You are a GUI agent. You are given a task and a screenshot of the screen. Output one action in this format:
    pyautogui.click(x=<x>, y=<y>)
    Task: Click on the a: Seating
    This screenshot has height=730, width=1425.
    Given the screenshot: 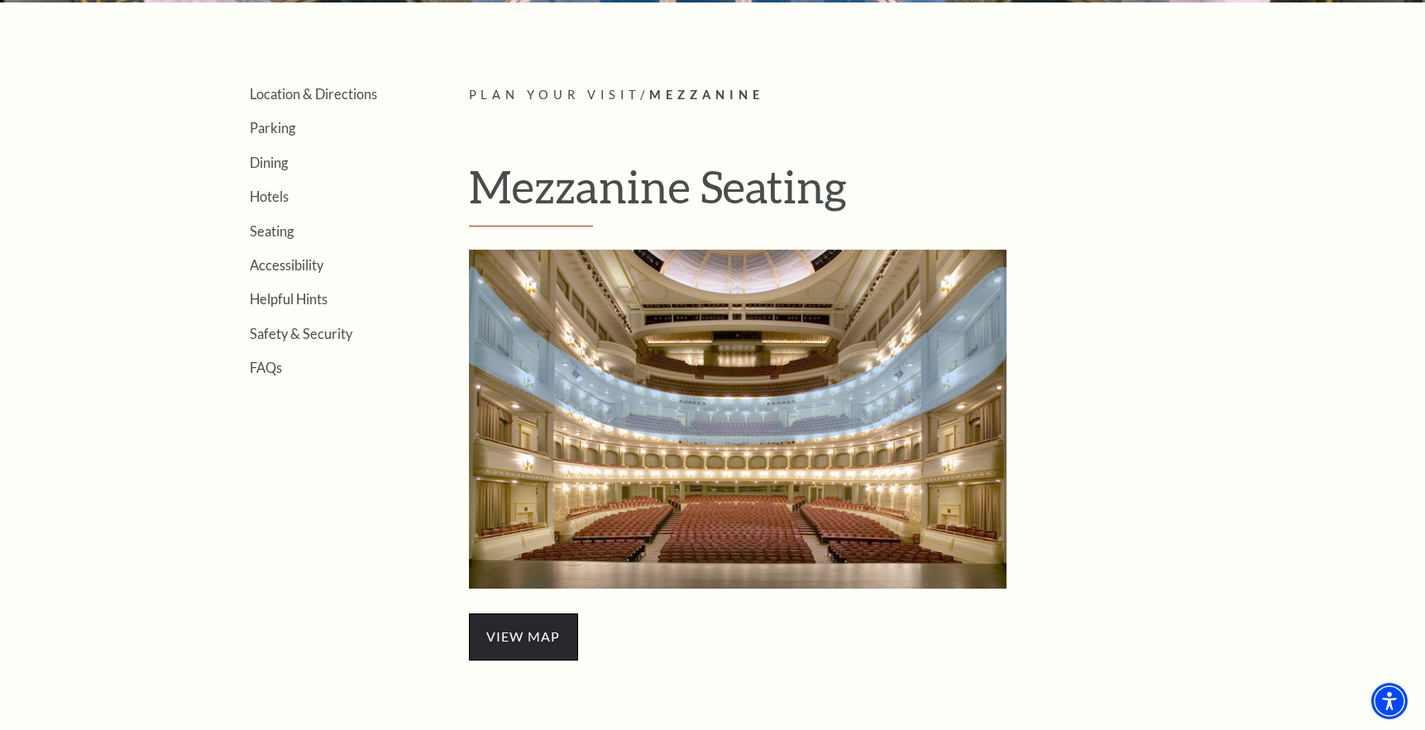 What is the action you would take?
    pyautogui.click(x=271, y=231)
    